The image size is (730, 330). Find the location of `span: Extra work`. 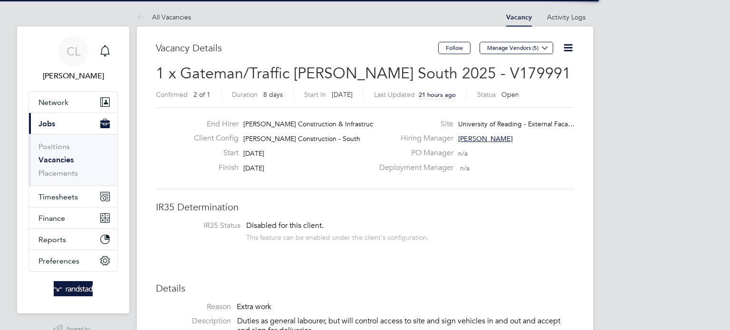

span: Extra work is located at coordinates (254, 307).